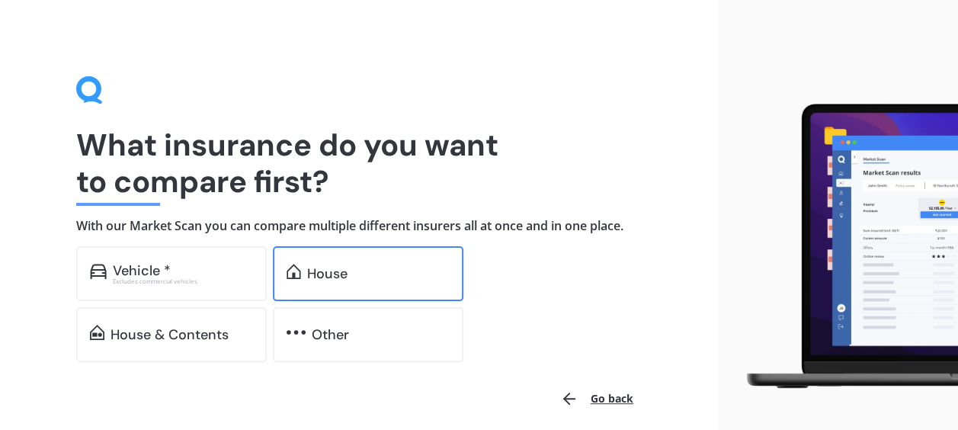 The height and width of the screenshot is (430, 958). I want to click on h1: What insurance do you want to compare first?, so click(359, 163).